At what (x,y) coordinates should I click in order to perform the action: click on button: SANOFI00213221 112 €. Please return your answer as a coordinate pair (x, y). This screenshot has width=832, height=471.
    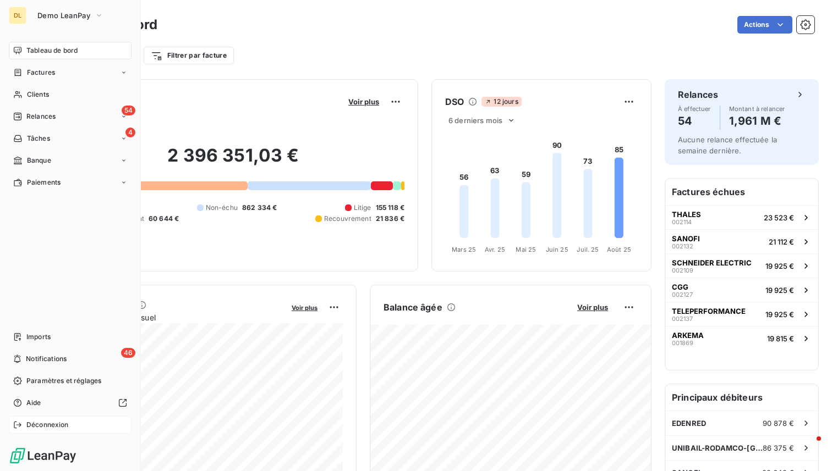
    Looking at the image, I should click on (742, 241).